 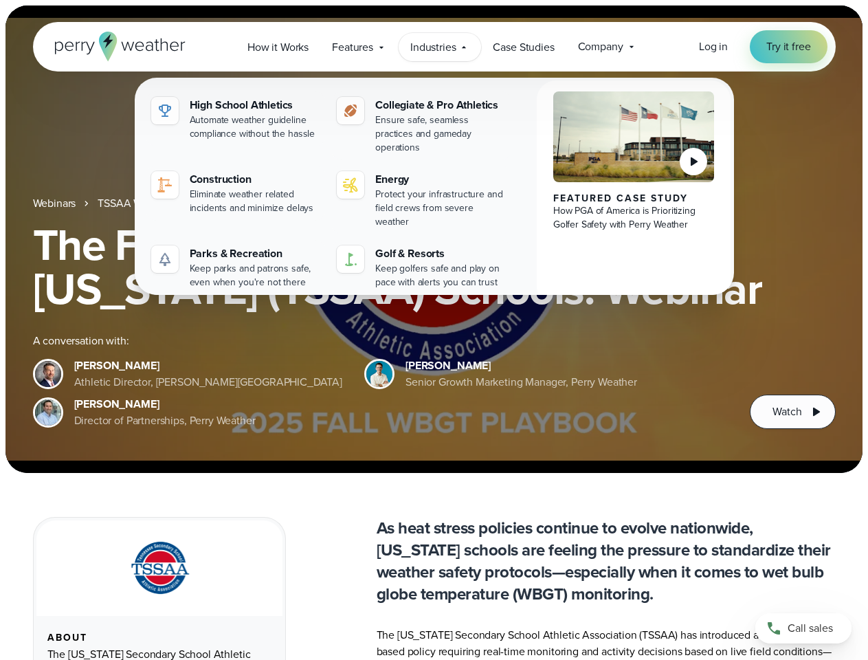 What do you see at coordinates (433, 47) in the screenshot?
I see `span: Industries` at bounding box center [433, 47].